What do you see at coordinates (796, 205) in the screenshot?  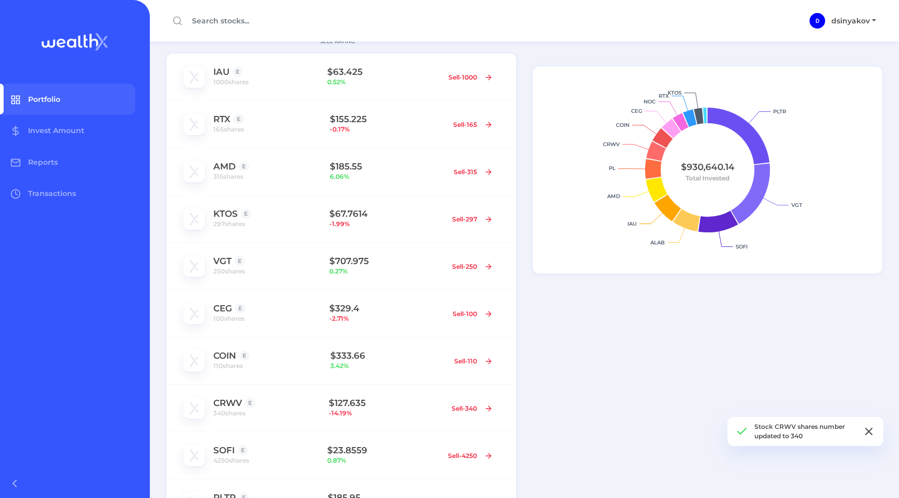 I see `text: VGT` at bounding box center [796, 205].